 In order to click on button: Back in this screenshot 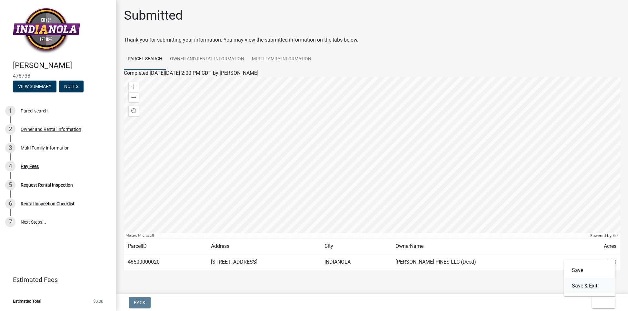, I will do `click(140, 303)`.